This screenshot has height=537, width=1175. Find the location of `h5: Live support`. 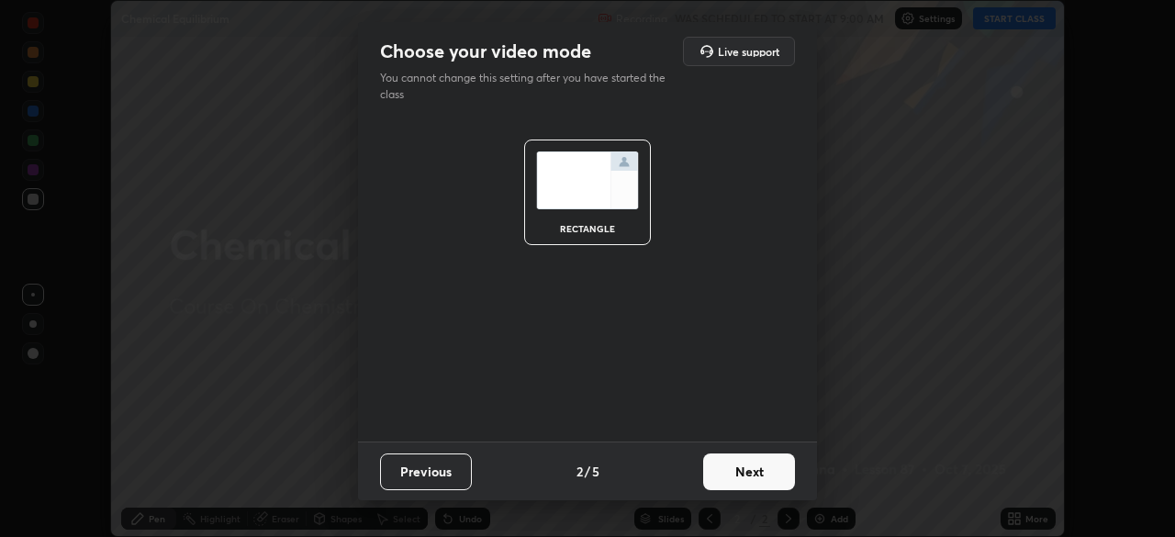

h5: Live support is located at coordinates (748, 51).